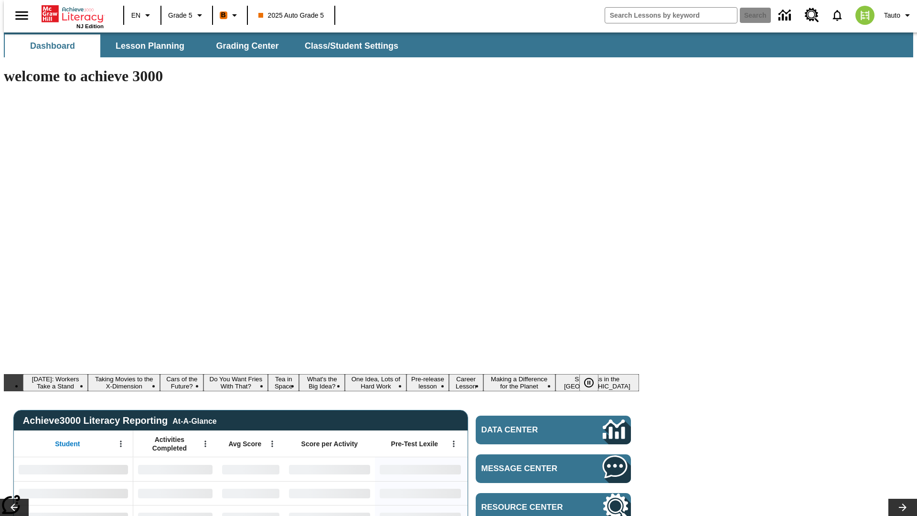  I want to click on div: Home, so click(73, 16).